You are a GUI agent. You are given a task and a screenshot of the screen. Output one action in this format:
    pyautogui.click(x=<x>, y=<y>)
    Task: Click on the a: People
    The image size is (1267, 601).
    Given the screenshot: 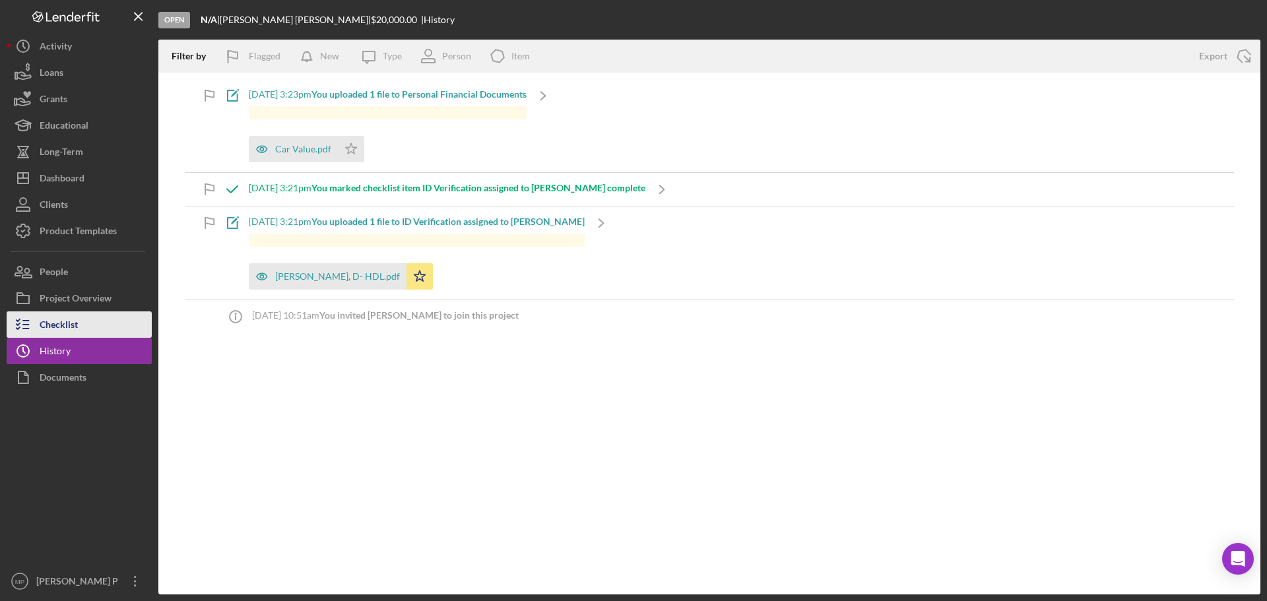 What is the action you would take?
    pyautogui.click(x=79, y=272)
    